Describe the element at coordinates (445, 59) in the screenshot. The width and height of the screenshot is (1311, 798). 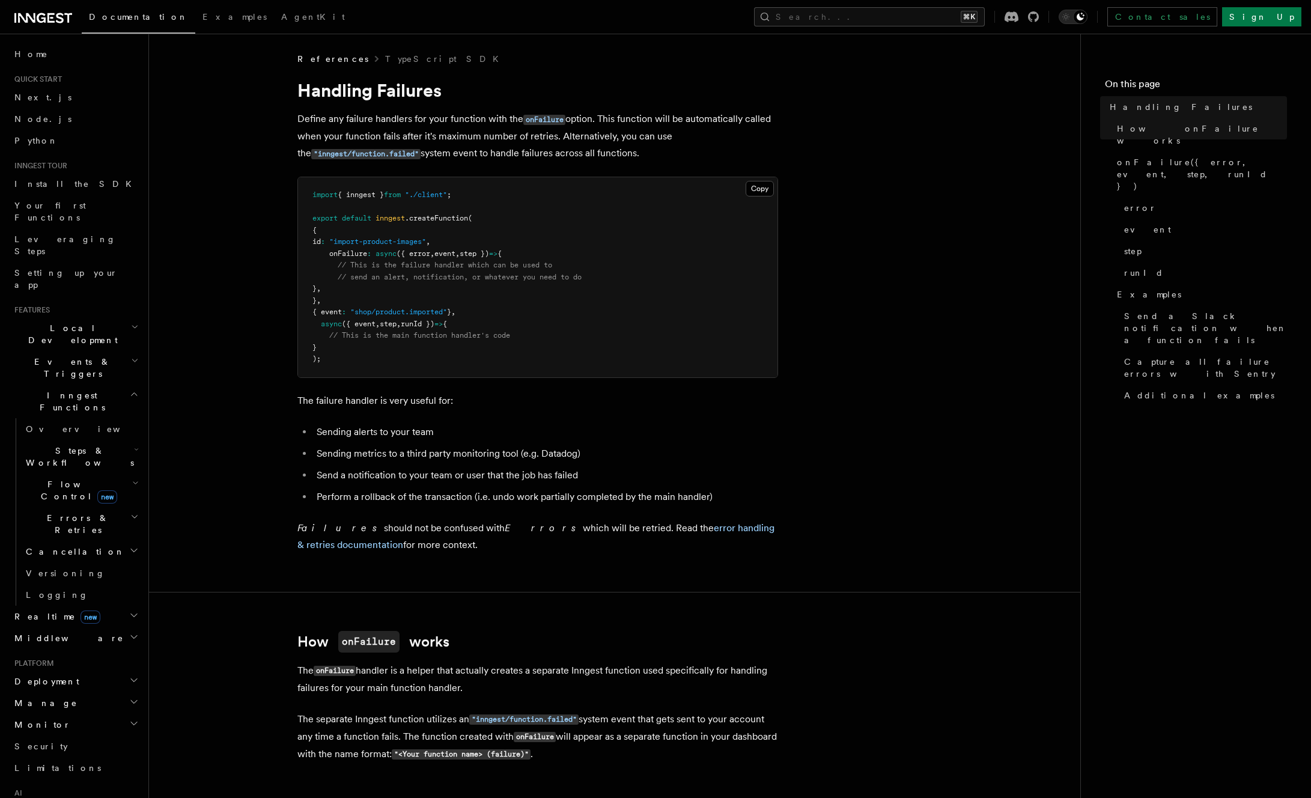
I see `a: TypeScript SDK` at that location.